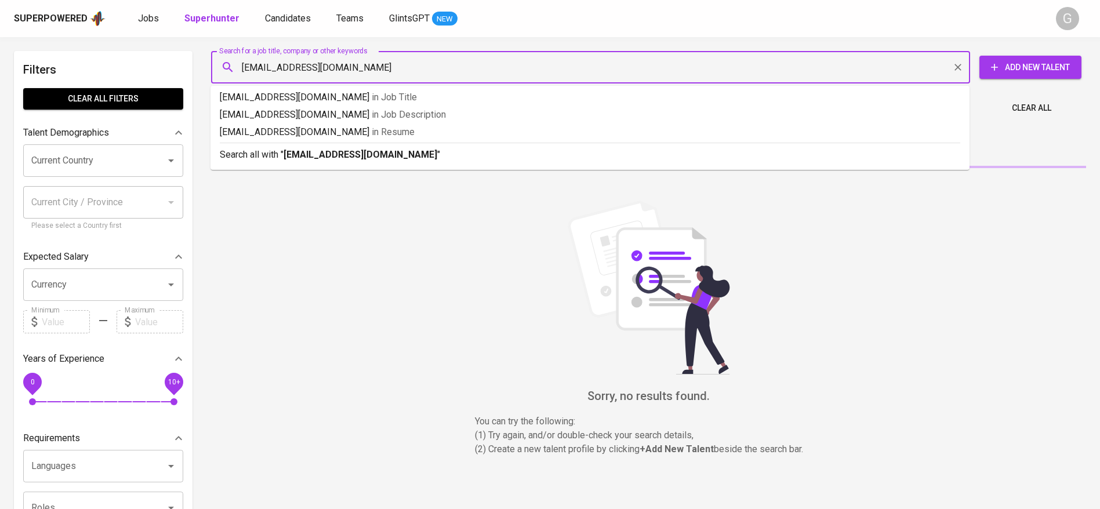  I want to click on span: Add New Talent, so click(1031, 67).